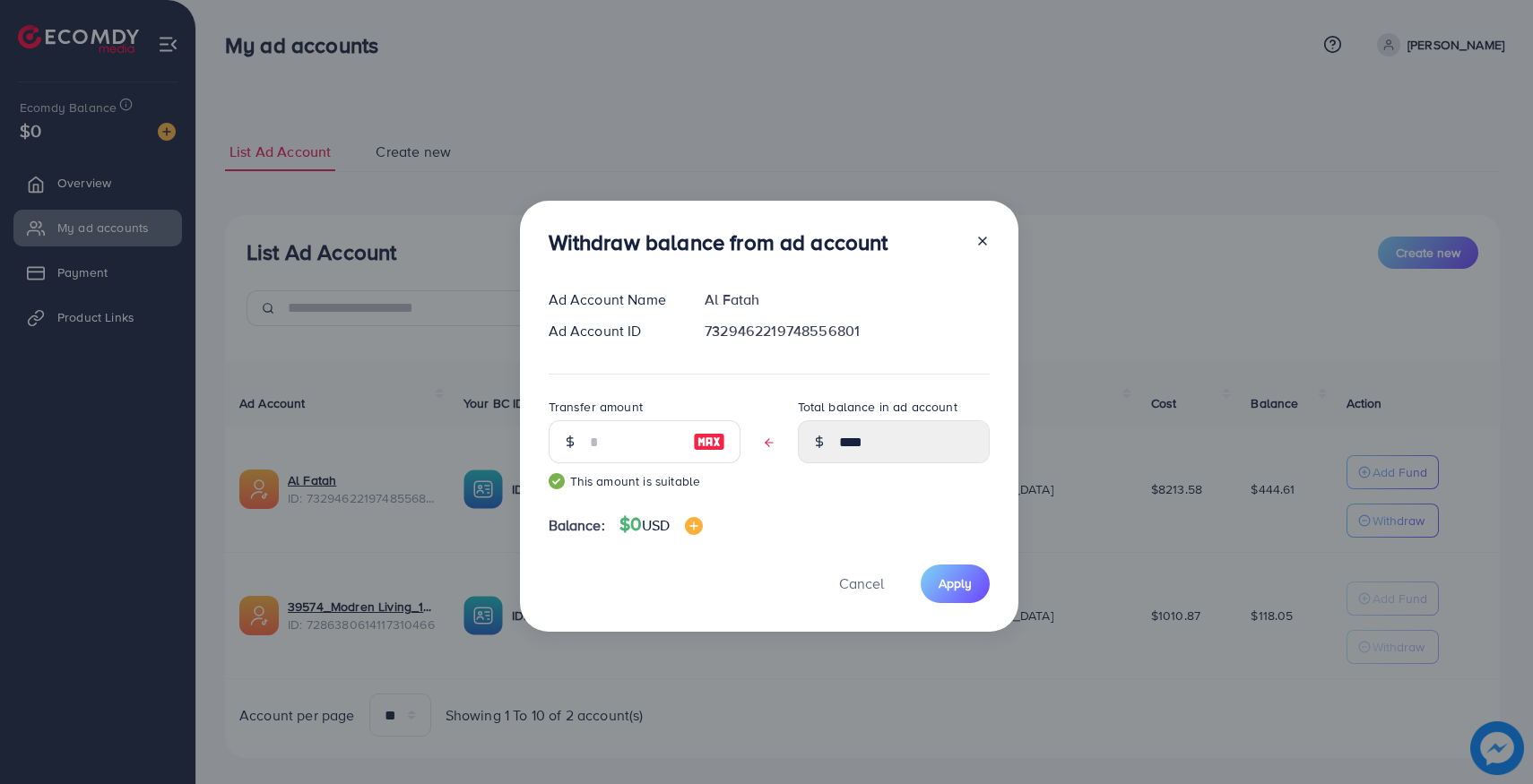 This screenshot has width=1533, height=784. I want to click on div: 7329462219748556801, so click(846, 331).